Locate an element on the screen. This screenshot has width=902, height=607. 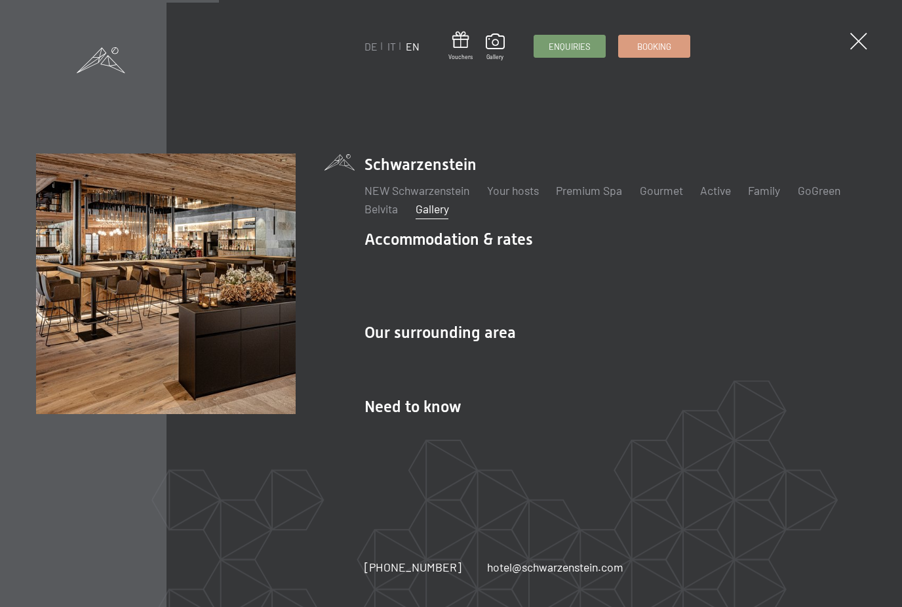
a: Belvita is located at coordinates (381, 209).